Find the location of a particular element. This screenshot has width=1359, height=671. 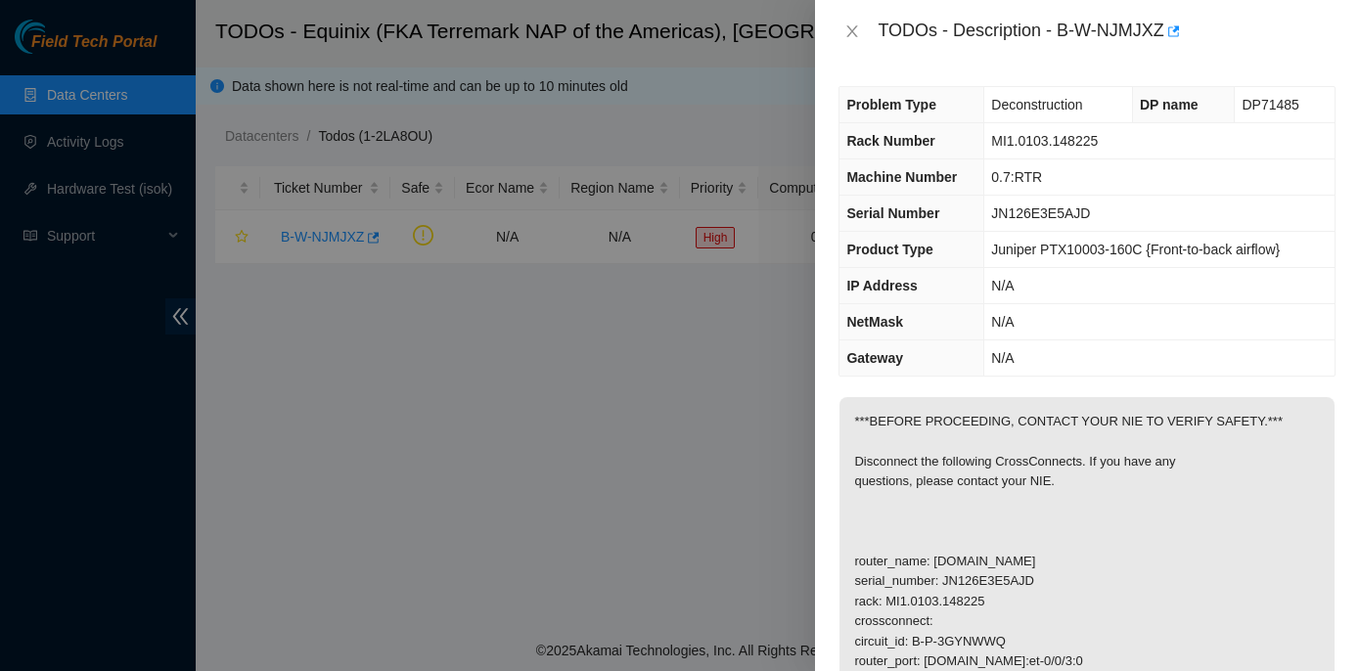

span: JN126E3E5AJD is located at coordinates (1040, 213).